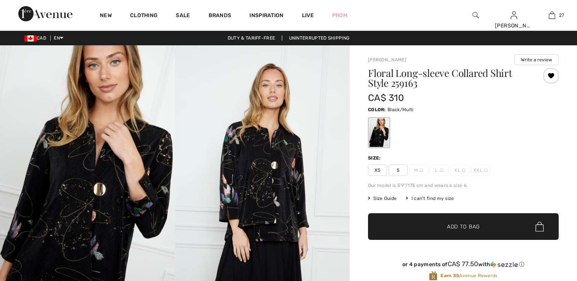 The image size is (577, 281). What do you see at coordinates (400, 110) in the screenshot?
I see `span: Black/Multi` at bounding box center [400, 110].